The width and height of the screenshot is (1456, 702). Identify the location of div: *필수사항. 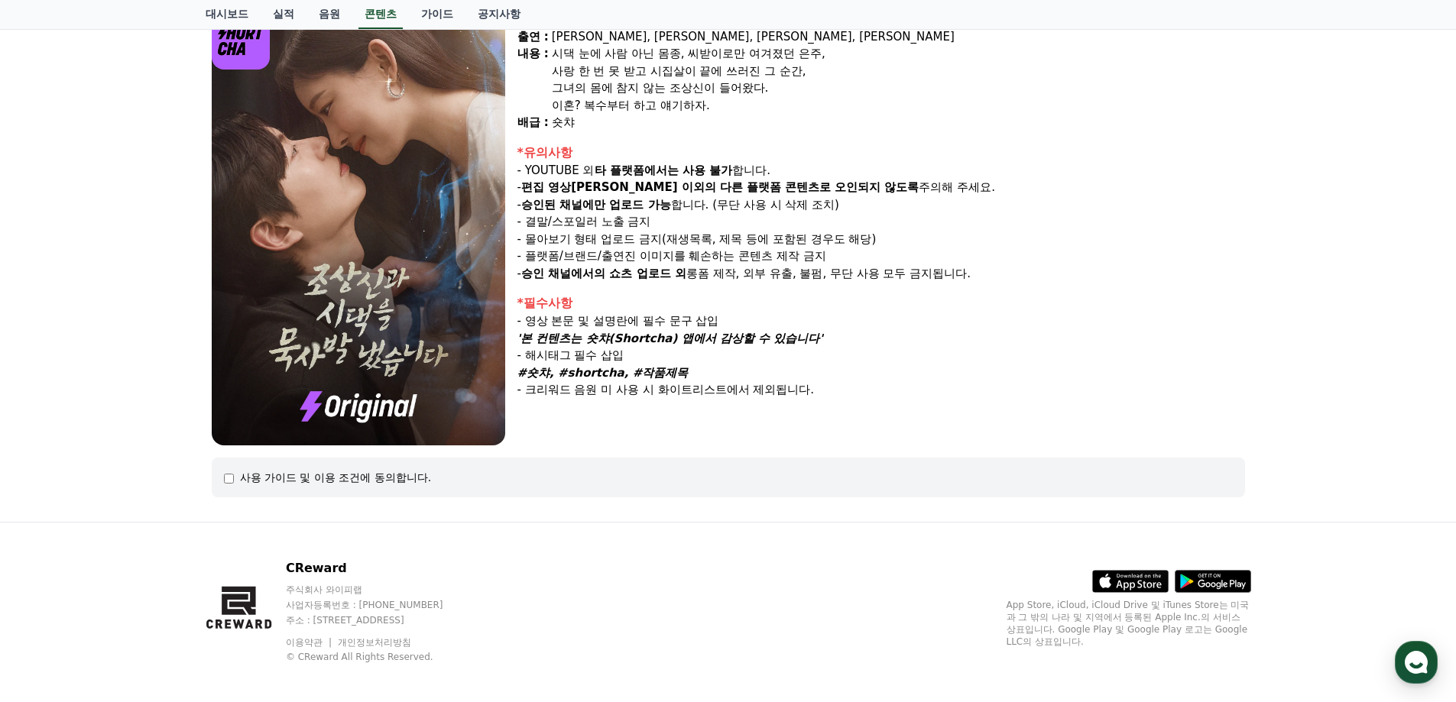
(881, 303).